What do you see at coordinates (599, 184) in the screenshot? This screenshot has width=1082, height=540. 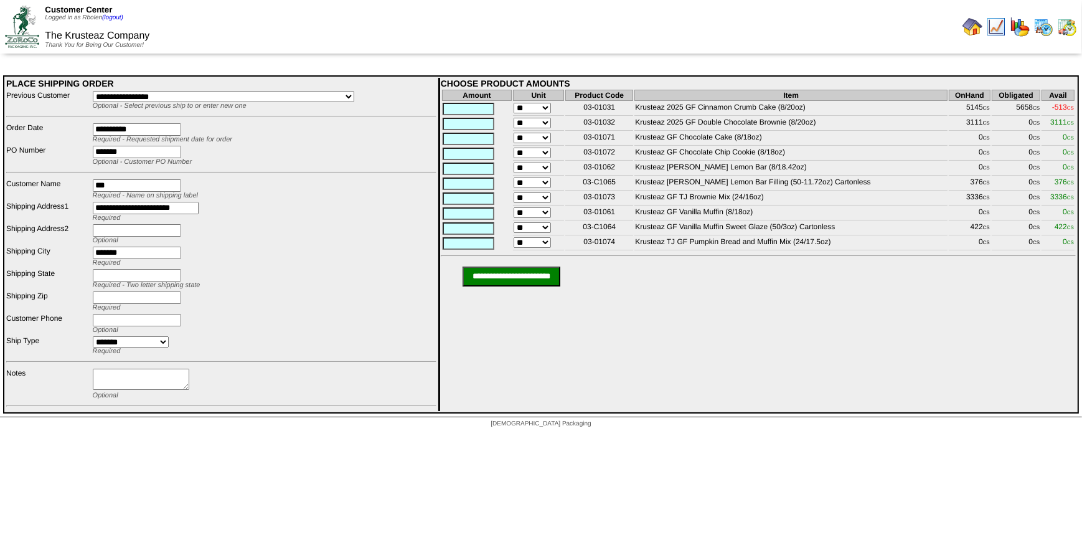 I see `td: 03-C1065` at bounding box center [599, 184].